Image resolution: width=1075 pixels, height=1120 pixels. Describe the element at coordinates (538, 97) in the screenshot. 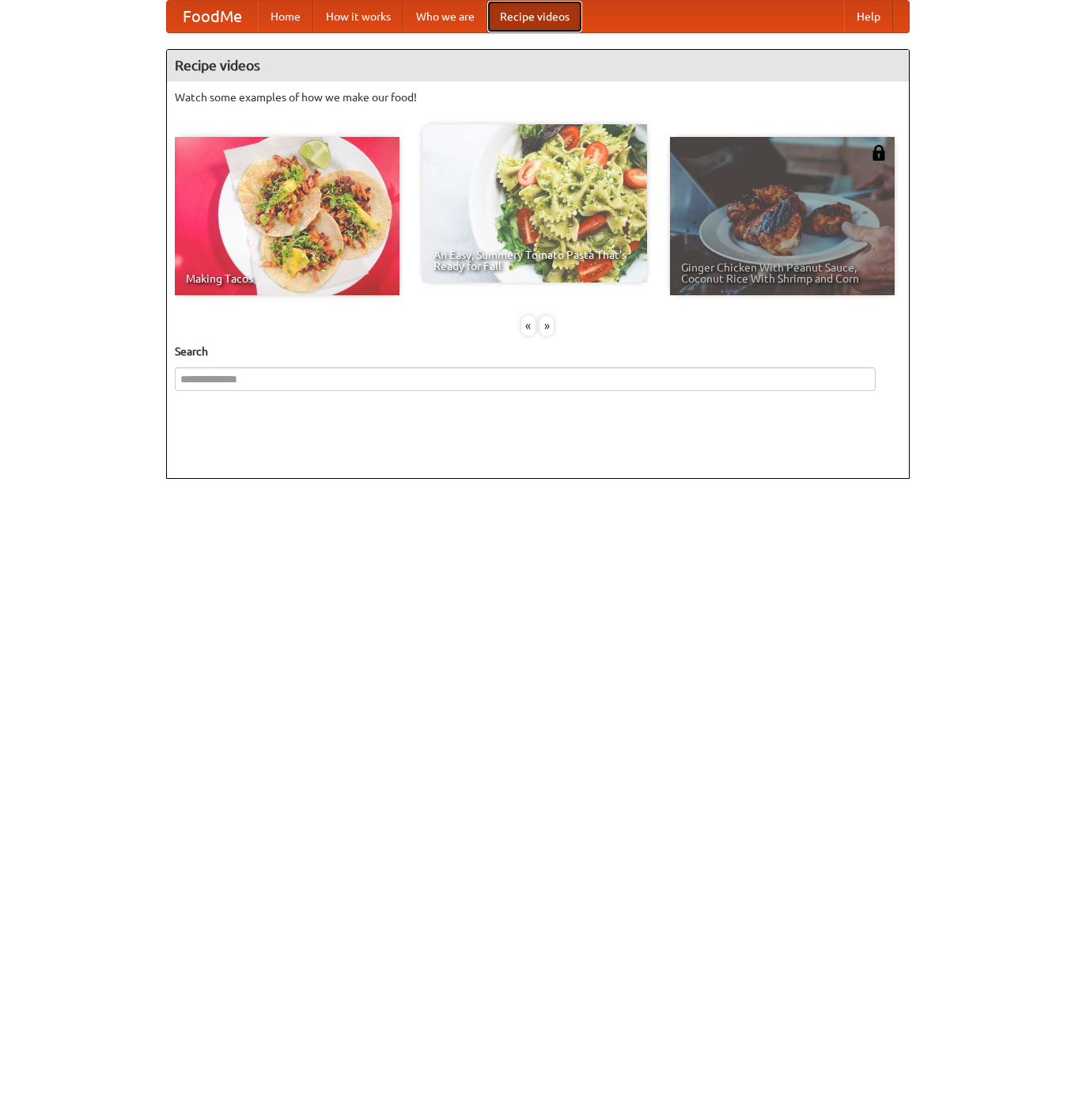

I see `p: Watch some examples of how we make our food!` at that location.